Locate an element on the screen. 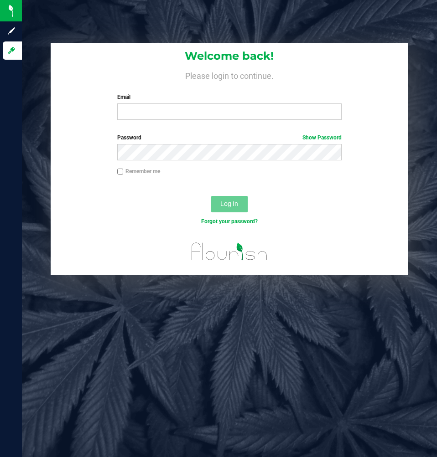 The width and height of the screenshot is (437, 457). h1: Welcome back! is located at coordinates (229, 56).